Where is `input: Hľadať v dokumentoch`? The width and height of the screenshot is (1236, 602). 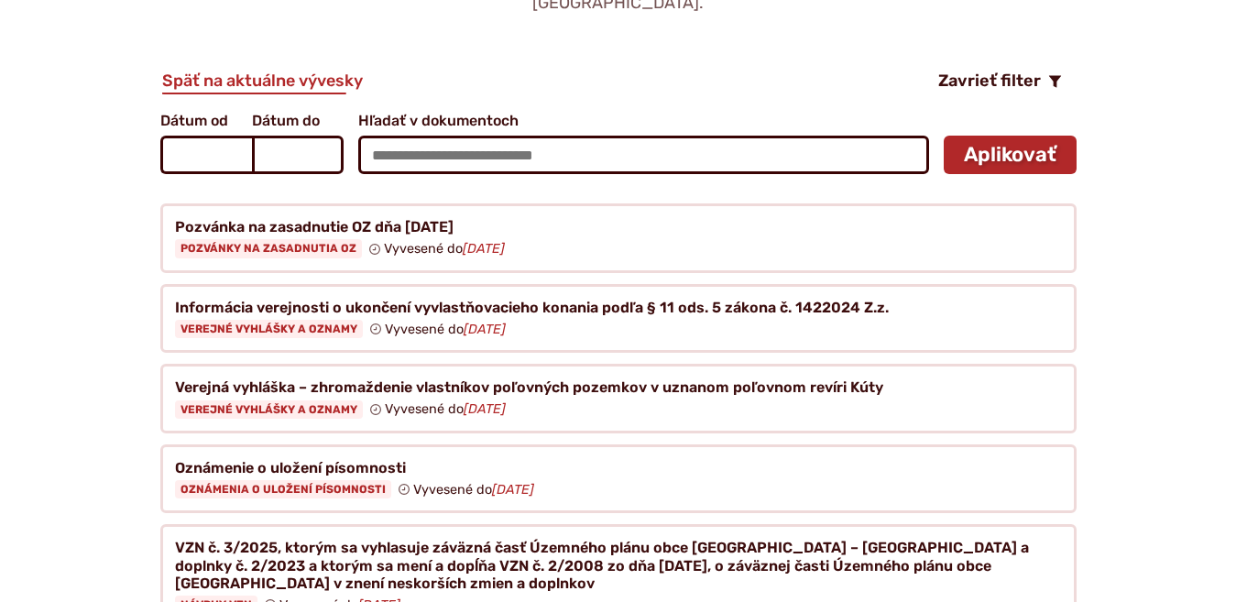 input: Hľadať v dokumentoch is located at coordinates (643, 155).